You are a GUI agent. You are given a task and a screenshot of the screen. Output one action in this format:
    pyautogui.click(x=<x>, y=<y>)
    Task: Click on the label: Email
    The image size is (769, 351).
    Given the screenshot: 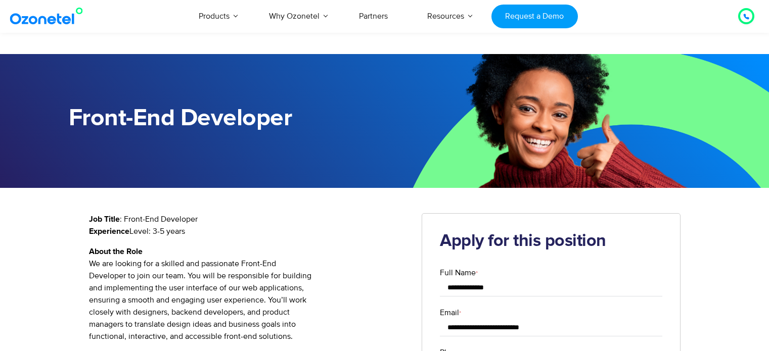 What is the action you would take?
    pyautogui.click(x=551, y=313)
    